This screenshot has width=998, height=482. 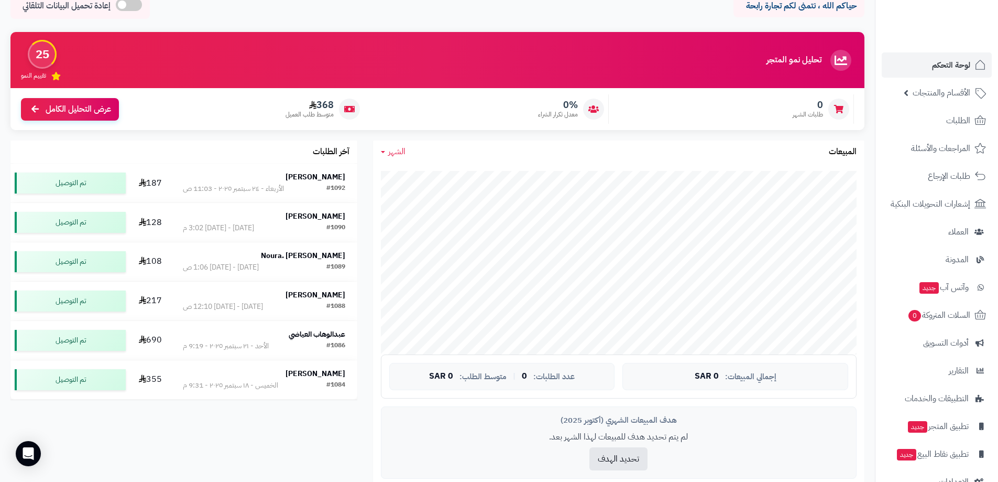 I want to click on td: 217, so click(x=150, y=301).